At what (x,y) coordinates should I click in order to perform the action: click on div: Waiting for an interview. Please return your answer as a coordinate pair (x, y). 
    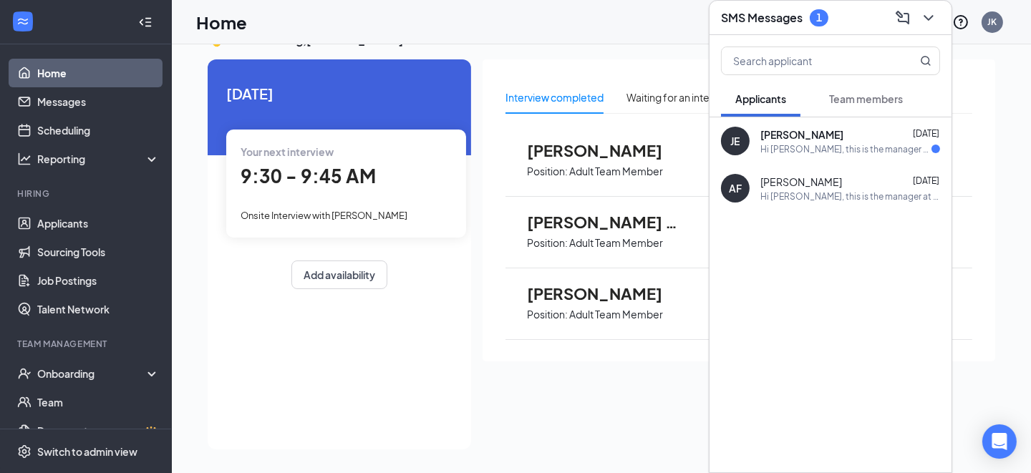
    Looking at the image, I should click on (680, 97).